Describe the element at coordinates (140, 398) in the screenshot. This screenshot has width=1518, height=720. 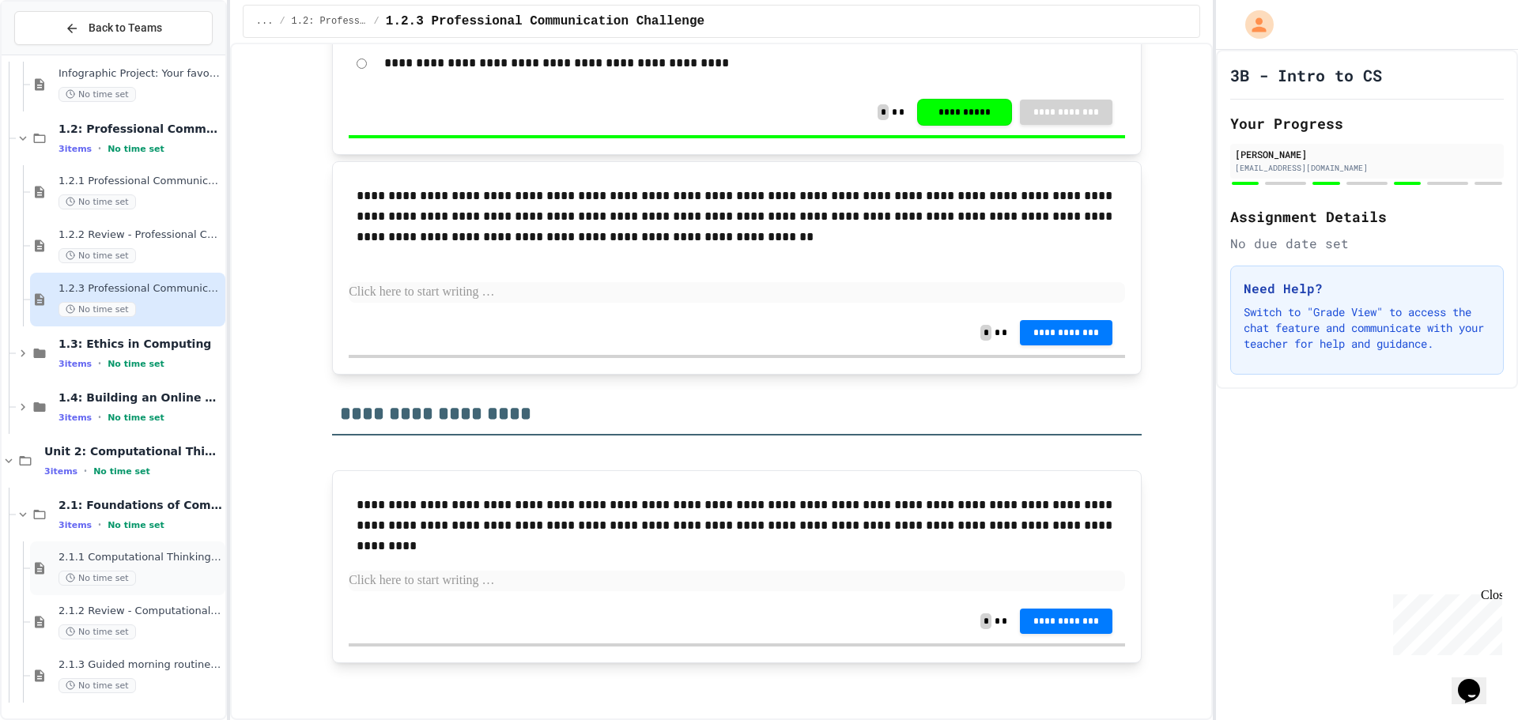
I see `span: 1.4: Building an Online Presence` at that location.